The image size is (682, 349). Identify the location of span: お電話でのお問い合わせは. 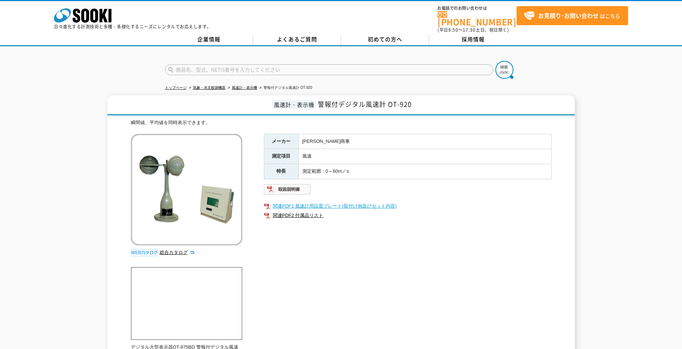
(477, 8).